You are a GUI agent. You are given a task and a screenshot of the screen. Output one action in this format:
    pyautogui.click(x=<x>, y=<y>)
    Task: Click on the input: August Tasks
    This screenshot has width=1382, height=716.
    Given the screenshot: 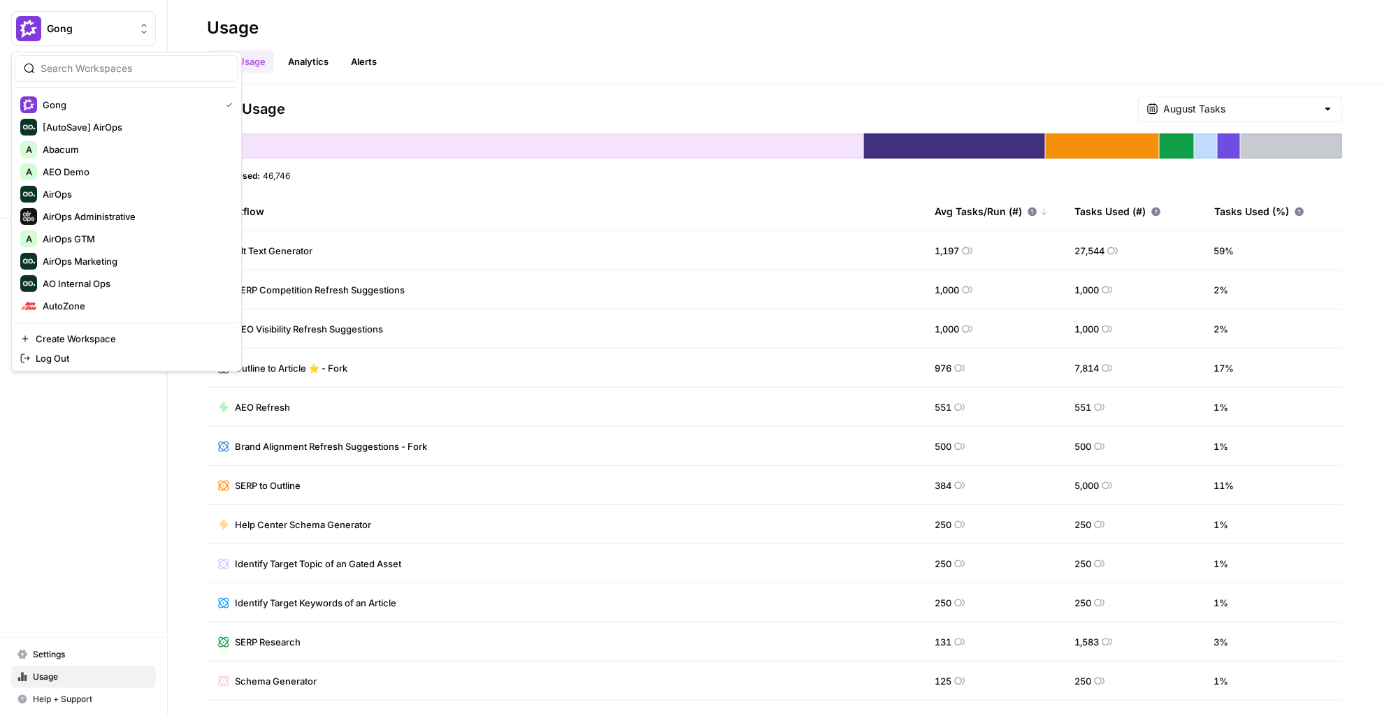 What is the action you would take?
    pyautogui.click(x=1240, y=109)
    